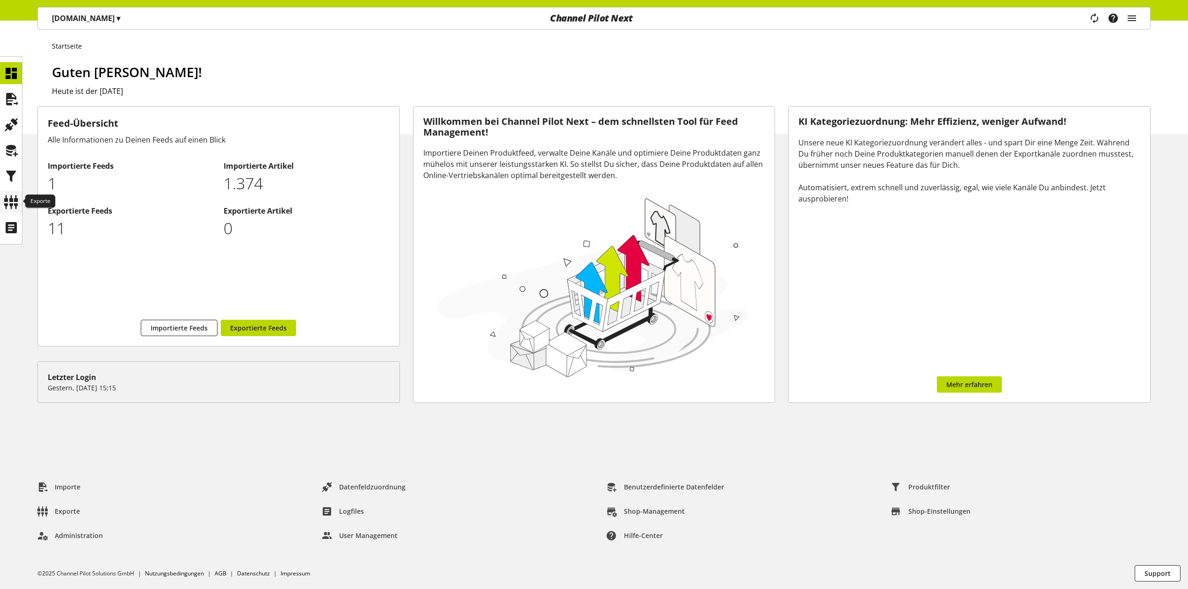  What do you see at coordinates (58, 512) in the screenshot?
I see `a: Exporte` at bounding box center [58, 512].